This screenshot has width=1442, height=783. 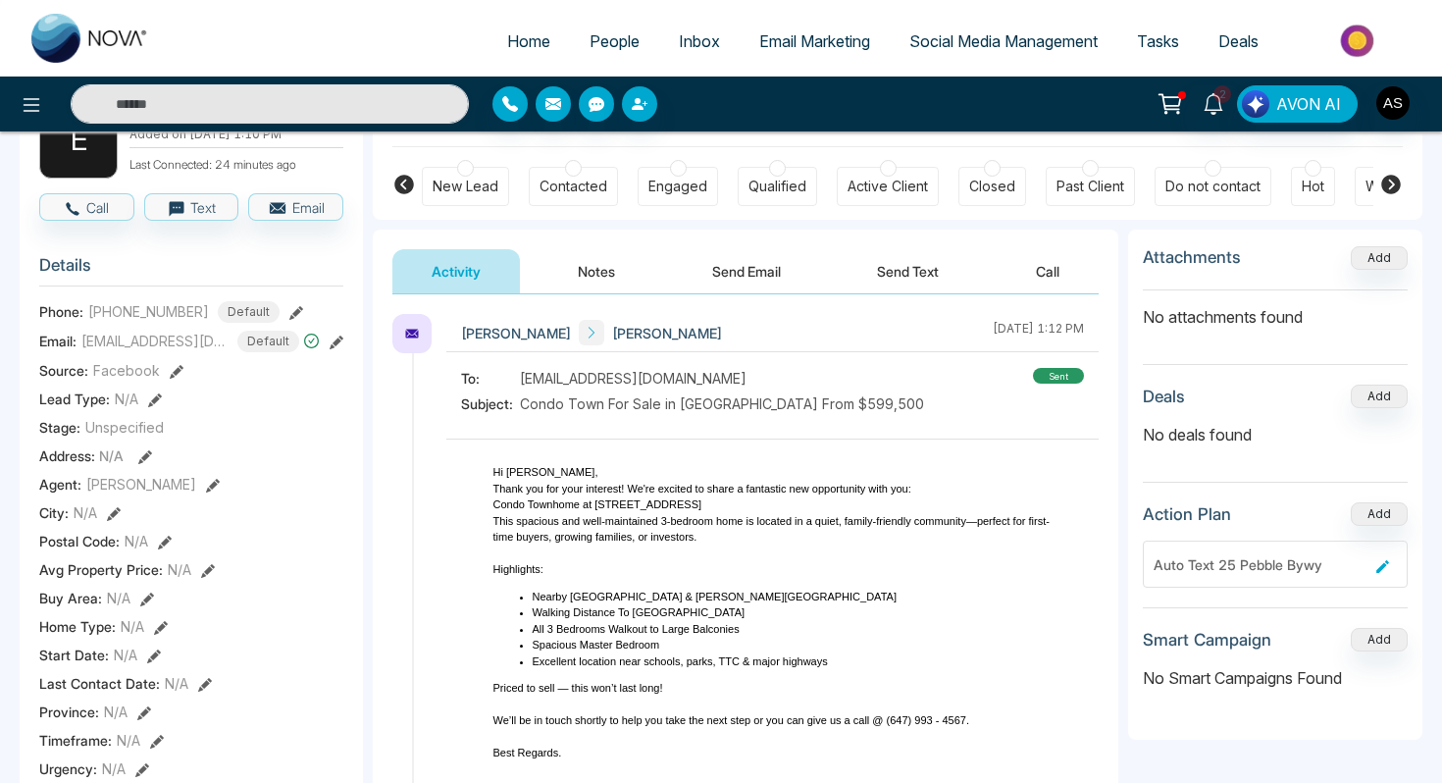 I want to click on p: No attachments found, so click(x=1275, y=309).